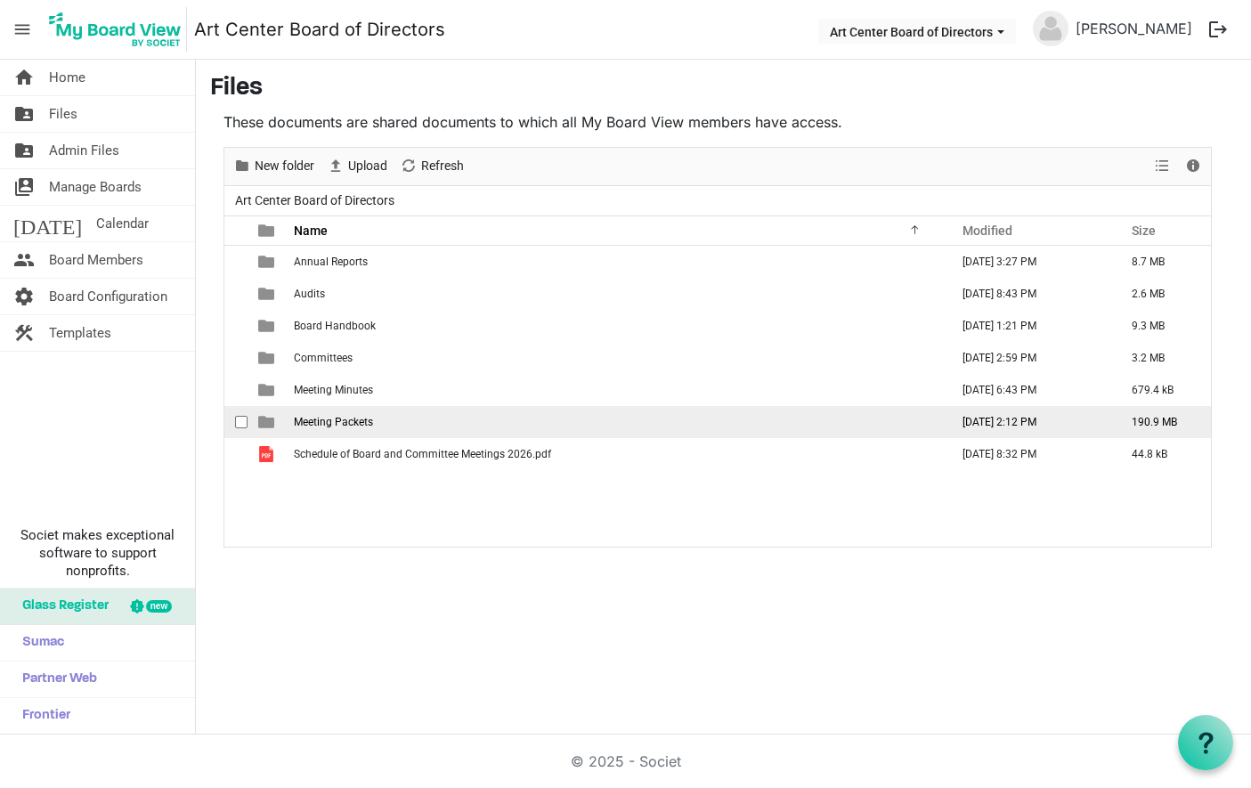  I want to click on span: Meeting Minutes, so click(333, 390).